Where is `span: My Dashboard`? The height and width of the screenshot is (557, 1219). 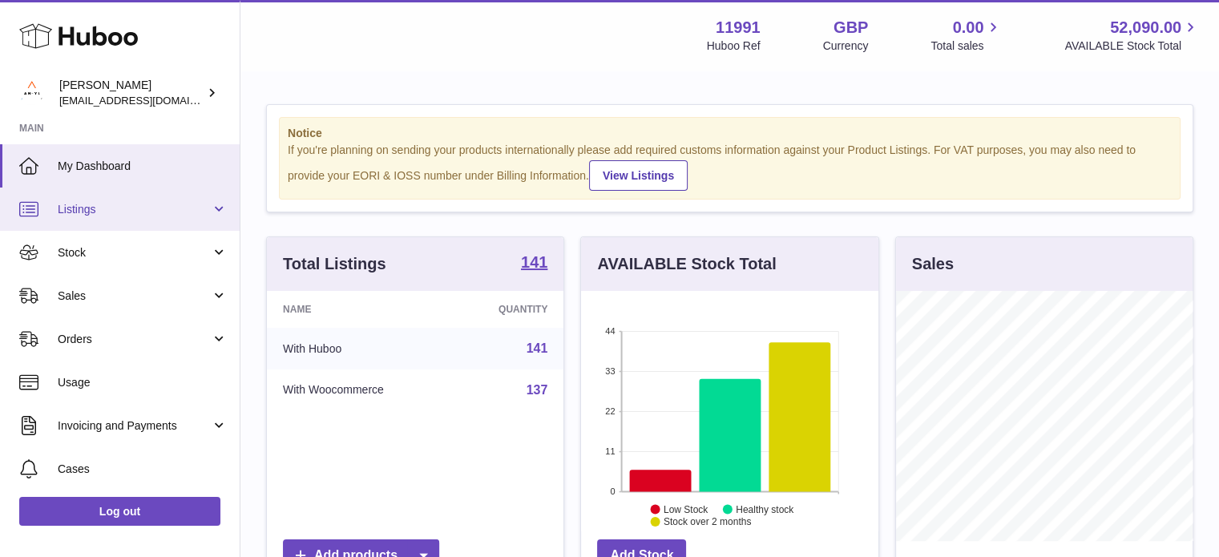 span: My Dashboard is located at coordinates (143, 166).